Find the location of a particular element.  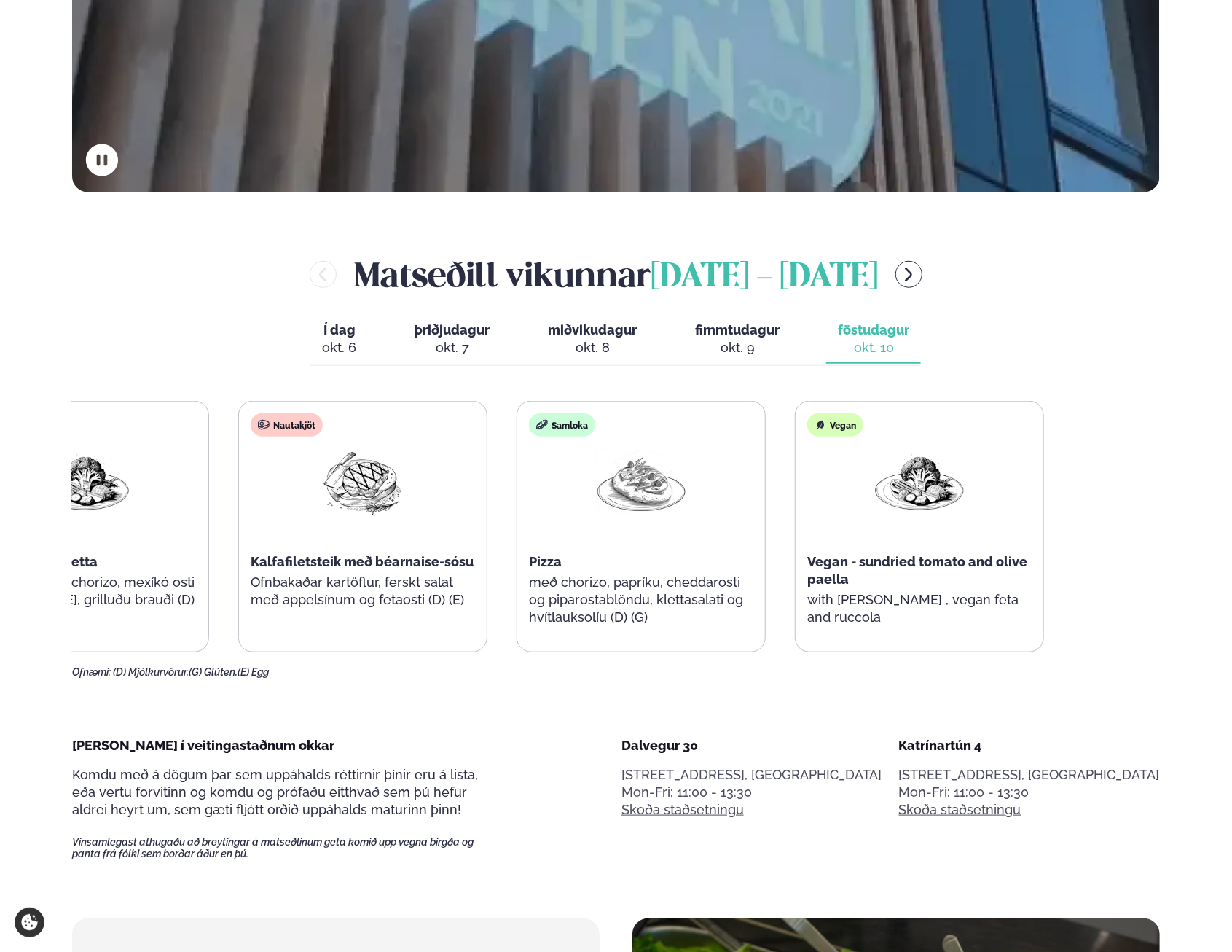

h2: Matseðill vikunnar is located at coordinates (616, 274).